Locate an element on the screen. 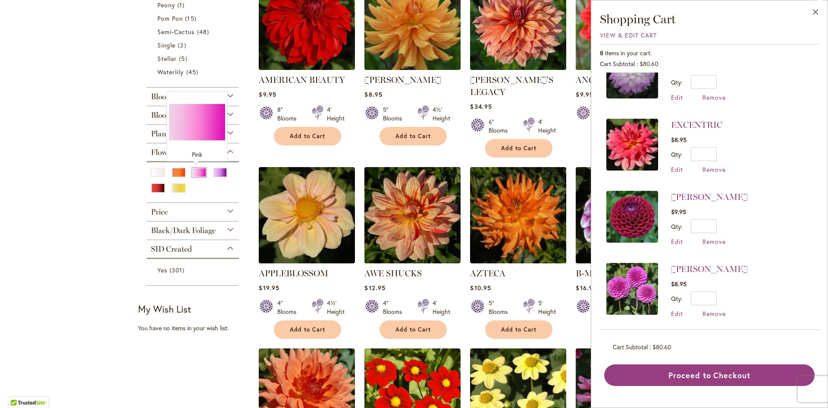  span: Semi-Cactus is located at coordinates (176, 31).